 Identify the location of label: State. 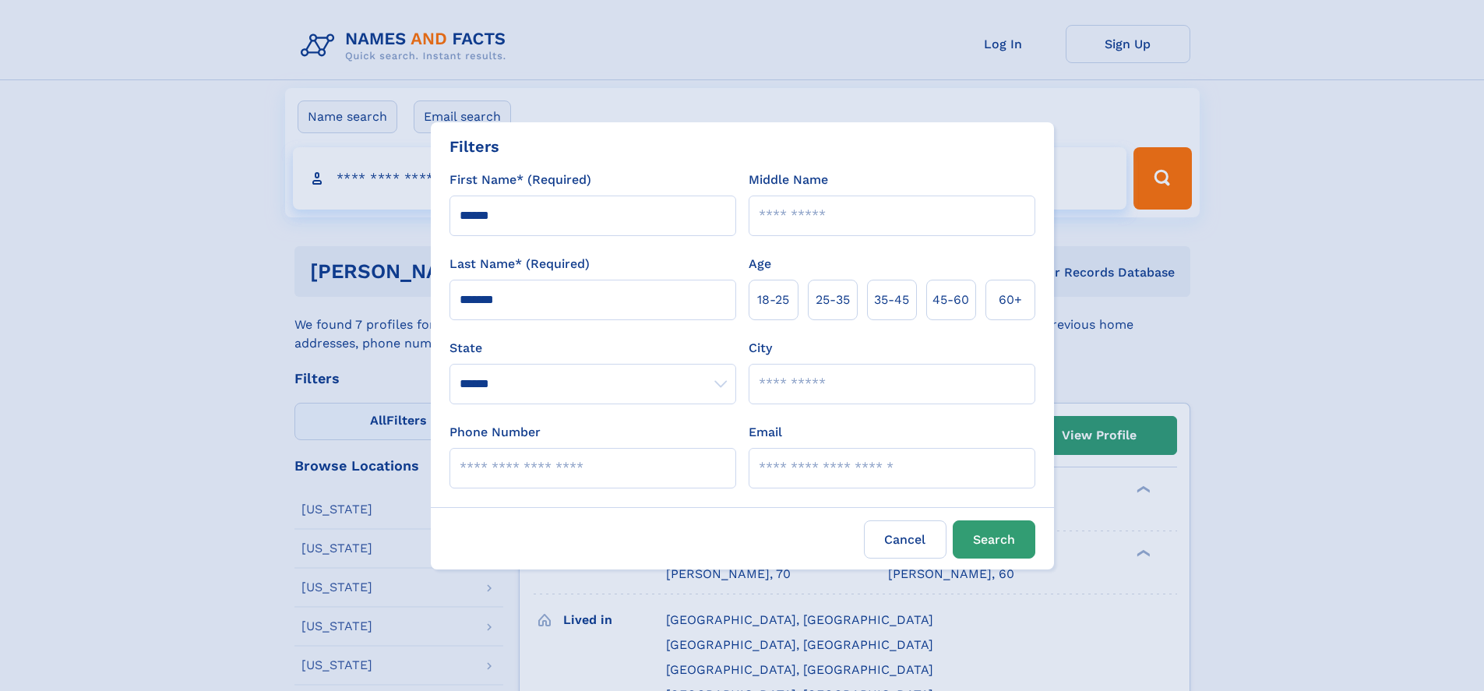
(593, 348).